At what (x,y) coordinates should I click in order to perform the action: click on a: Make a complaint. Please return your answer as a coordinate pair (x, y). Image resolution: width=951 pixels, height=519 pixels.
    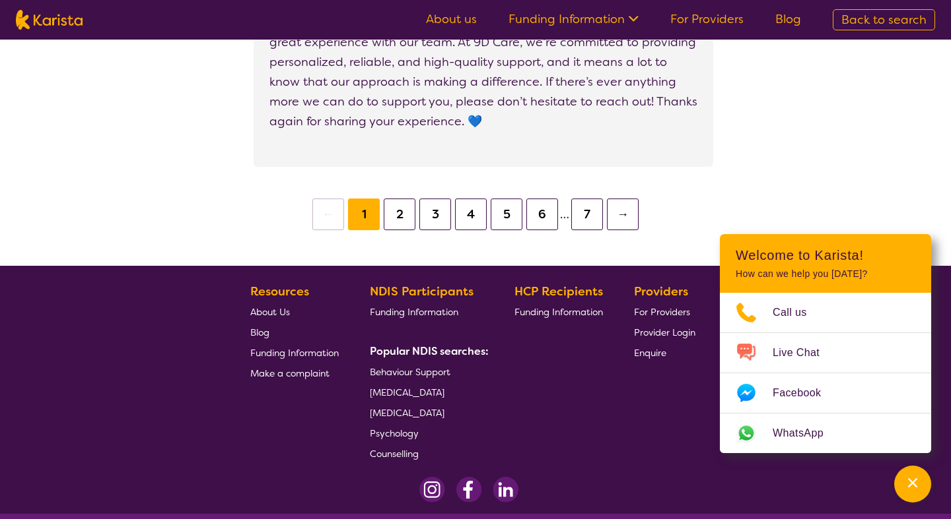
    Looking at the image, I should click on (294, 373).